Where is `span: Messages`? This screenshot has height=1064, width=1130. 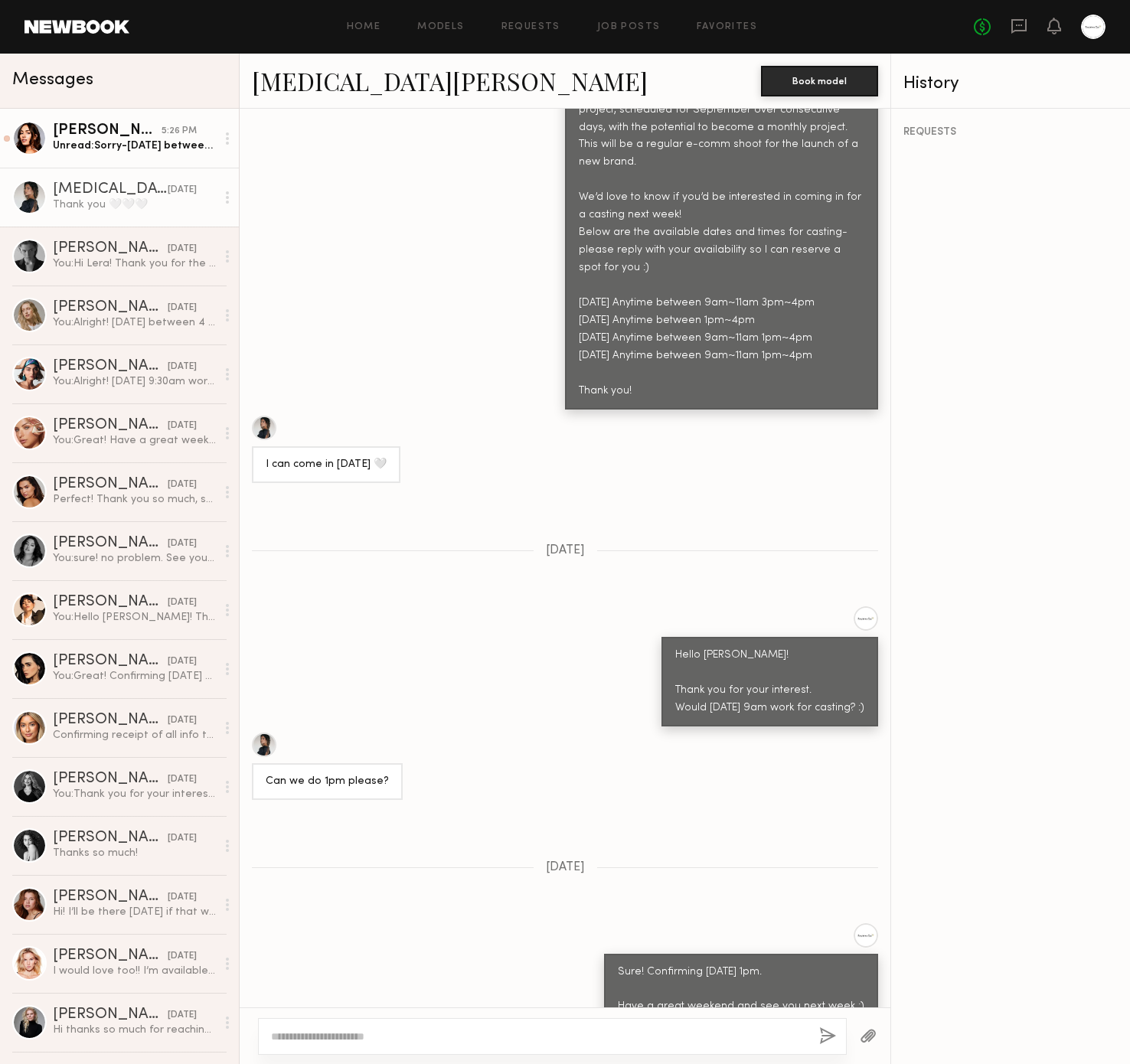 span: Messages is located at coordinates (53, 80).